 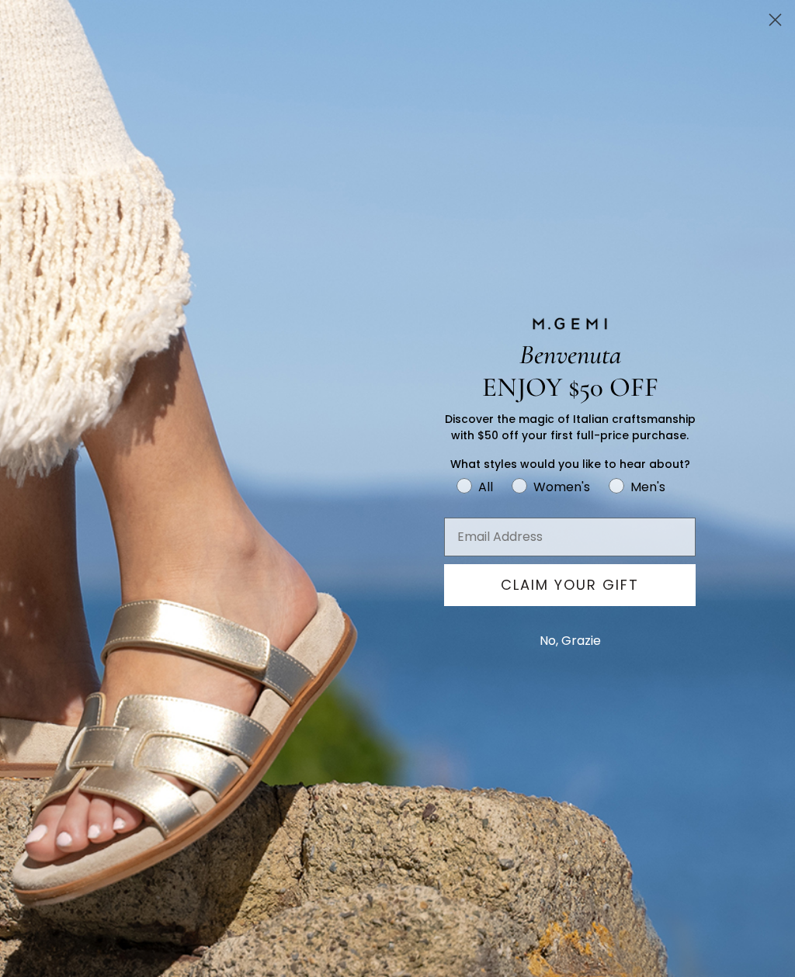 What do you see at coordinates (485, 487) in the screenshot?
I see `div: All` at bounding box center [485, 487].